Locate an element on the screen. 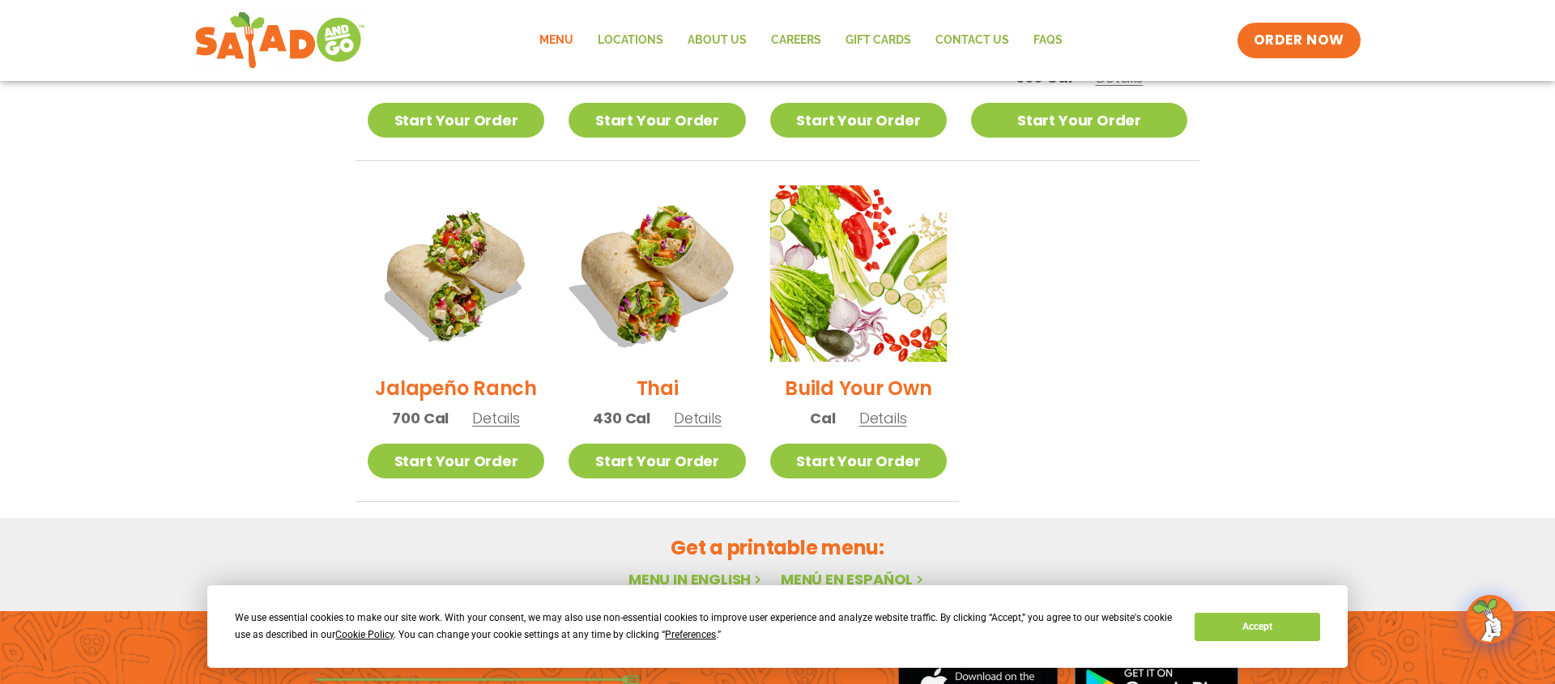 This screenshot has width=1555, height=684. a: FAQs is located at coordinates (1048, 40).